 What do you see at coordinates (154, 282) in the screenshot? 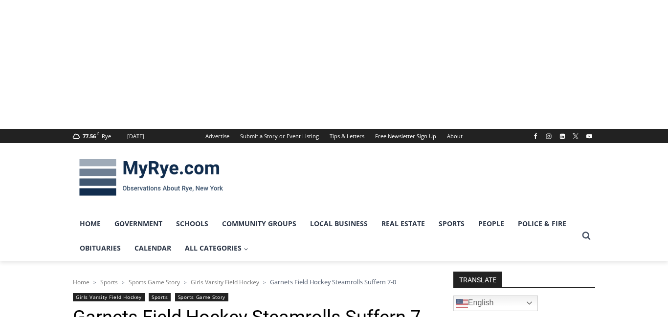
I see `span: Sports Game Story` at bounding box center [154, 282].